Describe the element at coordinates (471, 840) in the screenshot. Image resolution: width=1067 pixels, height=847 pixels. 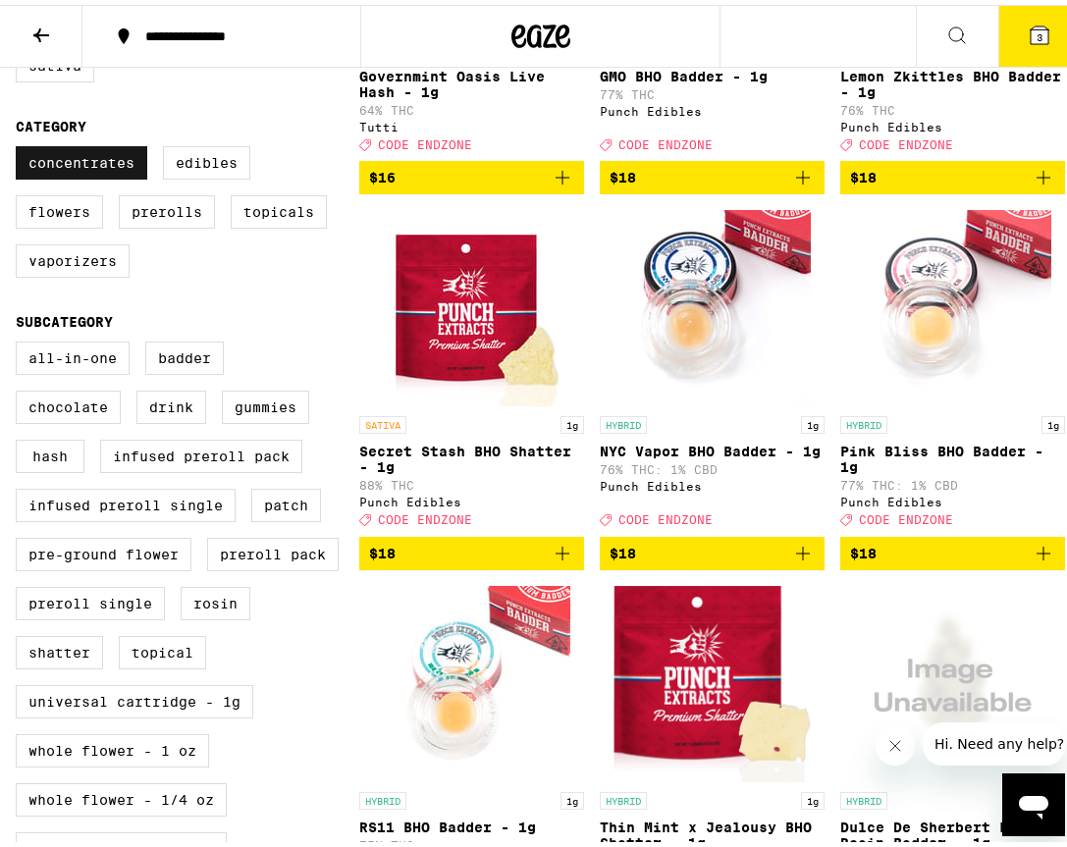
I see `p: 75% THC` at that location.